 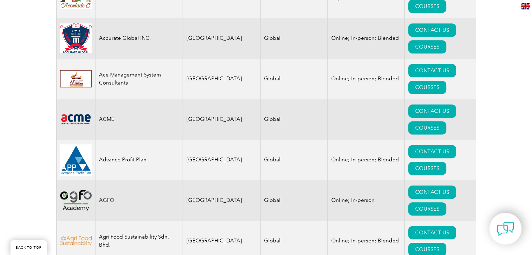 What do you see at coordinates (505, 229) in the screenshot?
I see `img: contact-chat.png` at bounding box center [505, 229].